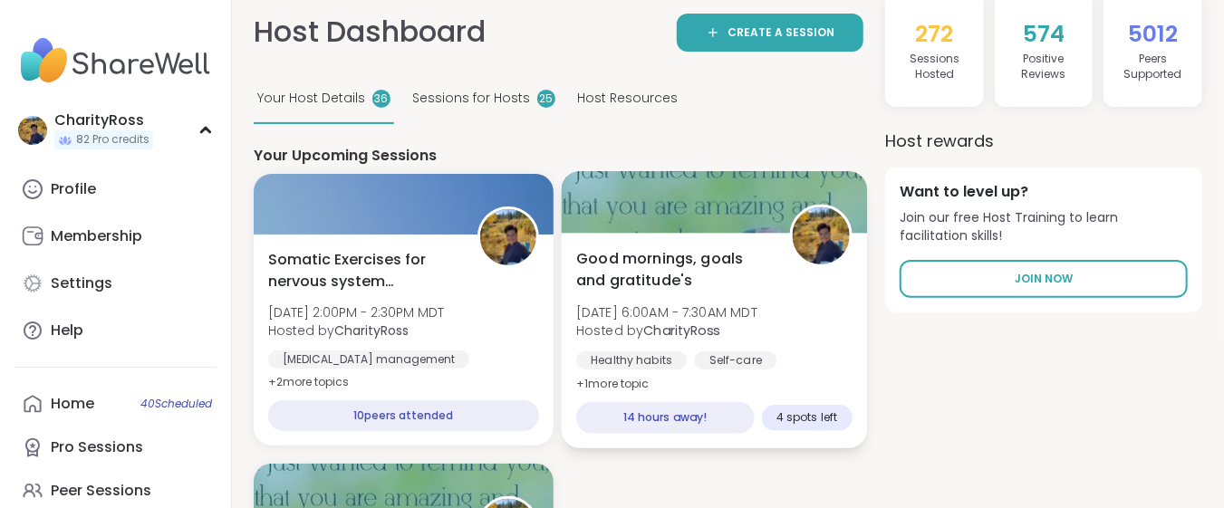 The image size is (1224, 508). Describe the element at coordinates (627, 98) in the screenshot. I see `span: Host Resources` at that location.